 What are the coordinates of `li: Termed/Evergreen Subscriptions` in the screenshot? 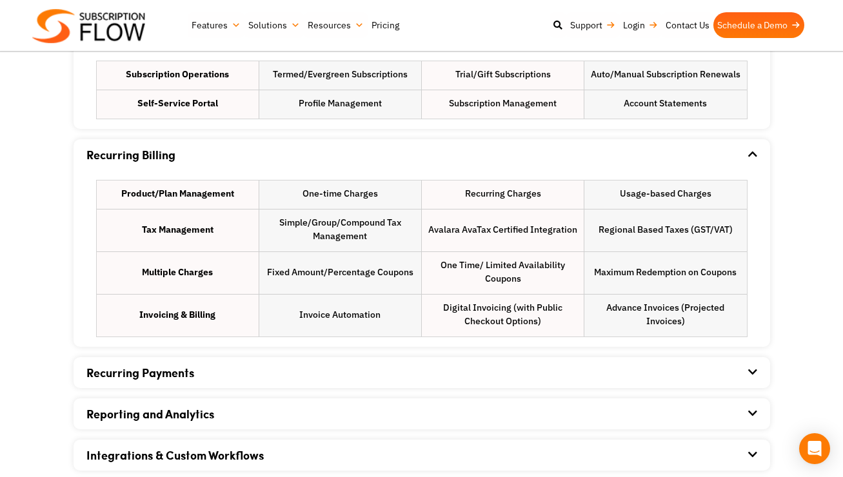 It's located at (340, 75).